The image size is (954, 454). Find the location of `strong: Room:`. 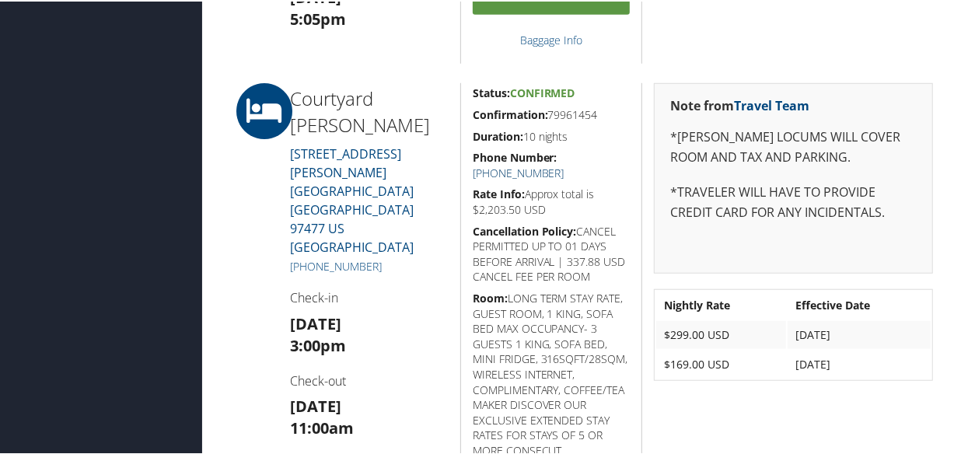

strong: Room: is located at coordinates (490, 296).